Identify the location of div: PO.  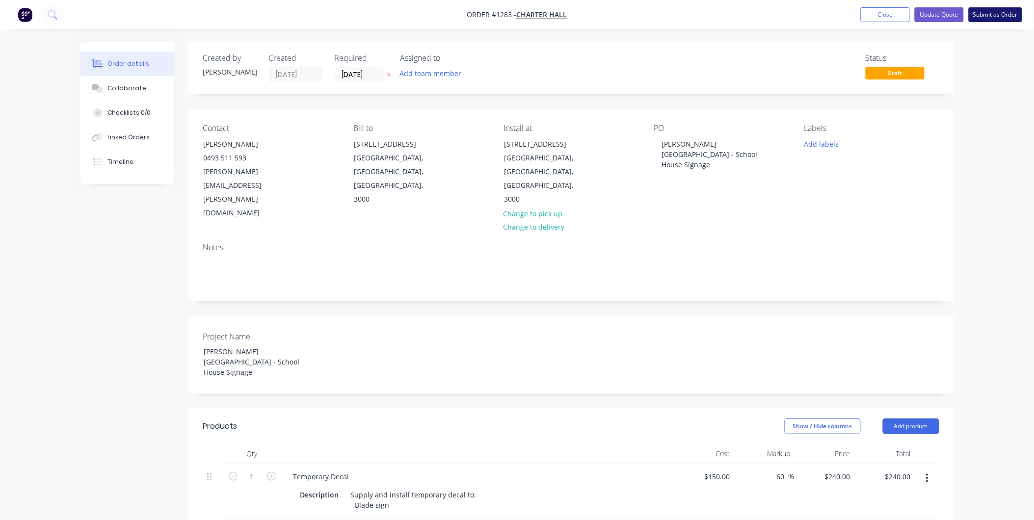
(722, 128).